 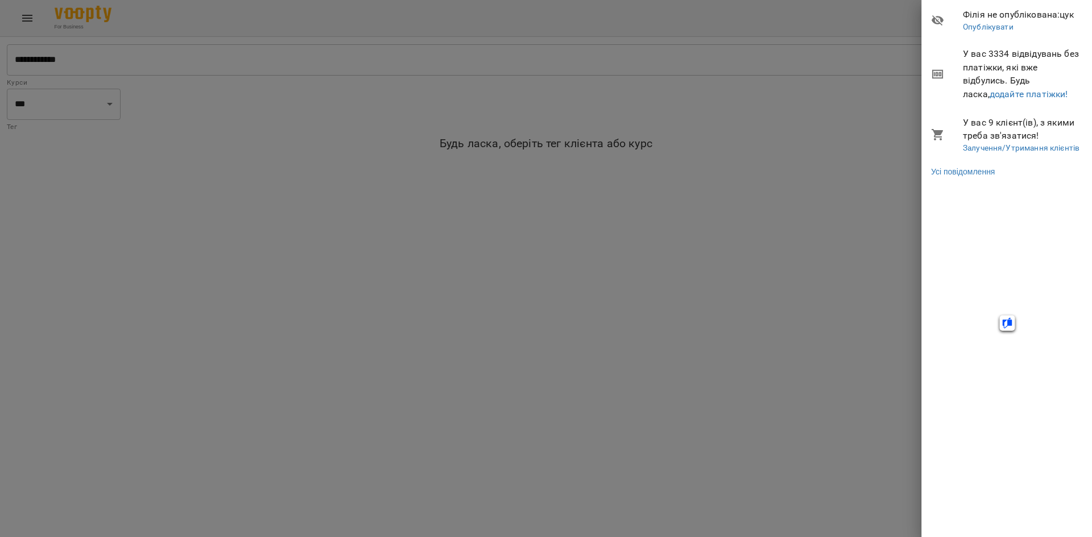 I want to click on a: Усі повідомлення, so click(x=963, y=172).